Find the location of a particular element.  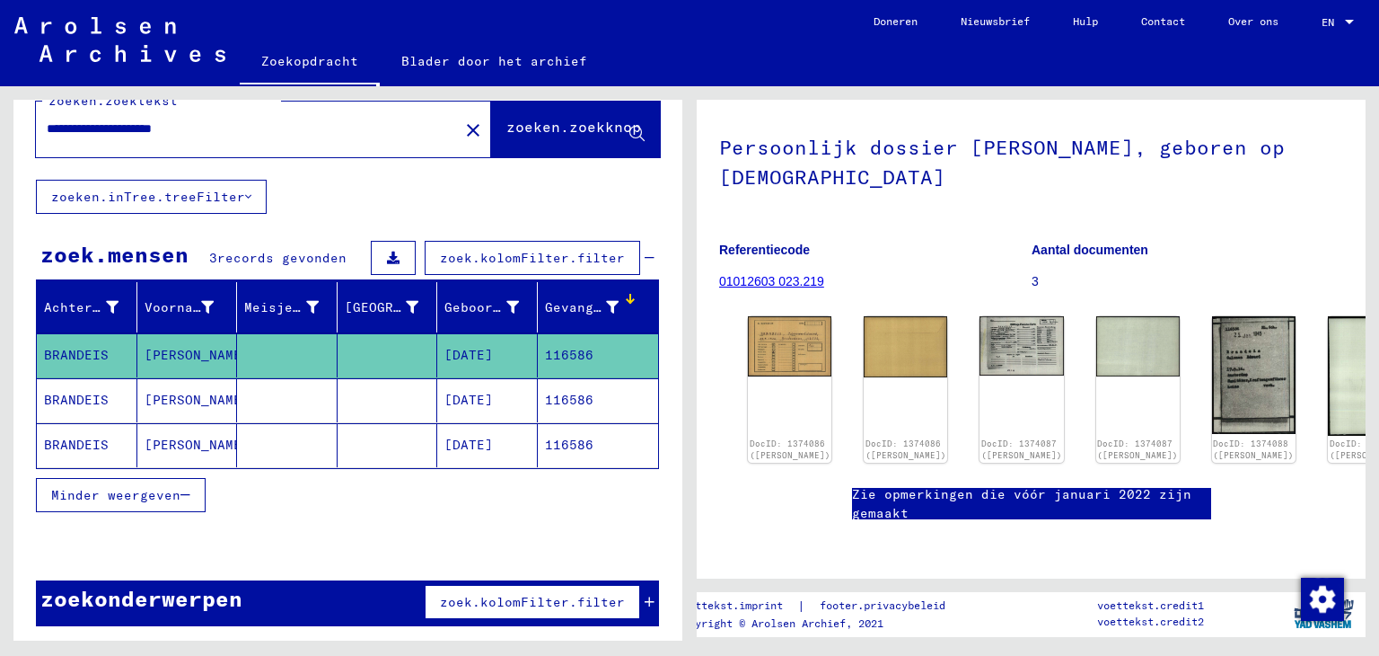

button: zoeken.zoekknop is located at coordinates (576, 129).